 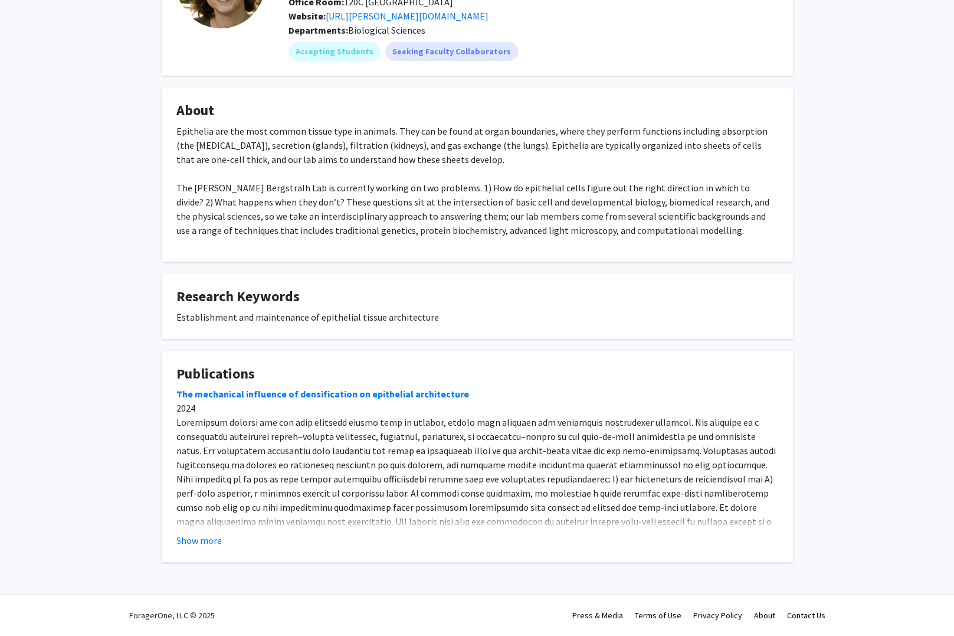 I want to click on a: About, so click(x=765, y=615).